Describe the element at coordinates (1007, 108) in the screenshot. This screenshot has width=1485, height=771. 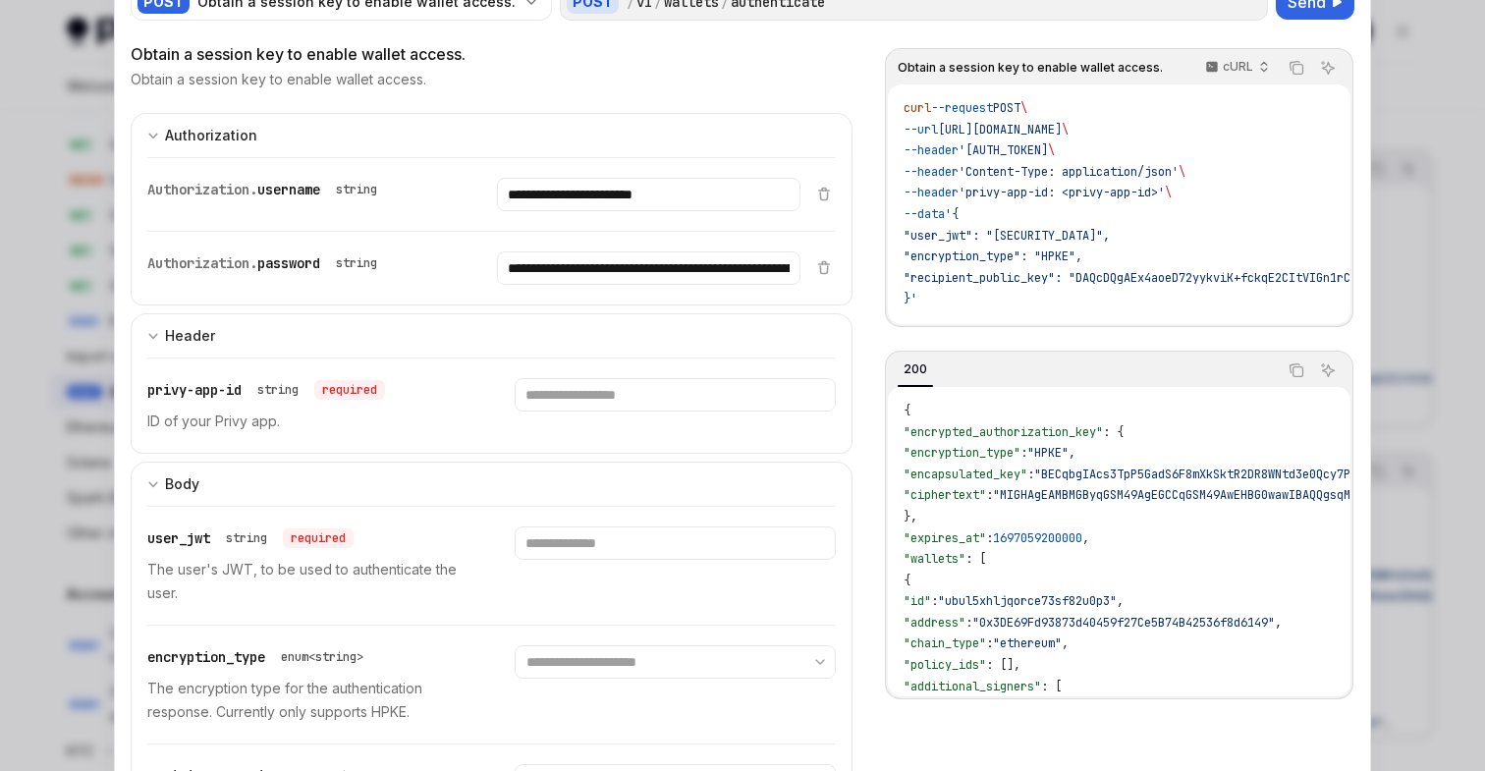
I see `span: POST` at that location.